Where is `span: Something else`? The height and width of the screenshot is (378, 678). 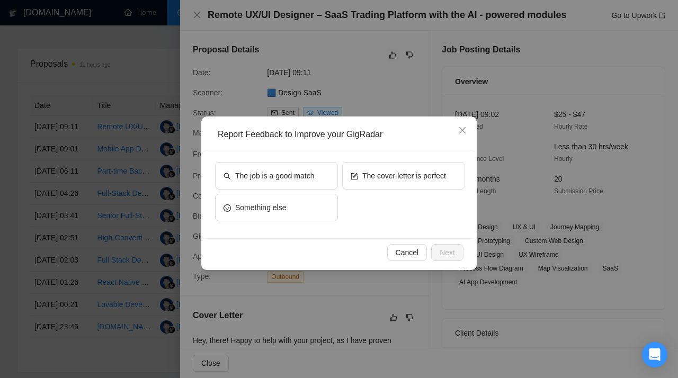
span: Something else is located at coordinates (261, 208).